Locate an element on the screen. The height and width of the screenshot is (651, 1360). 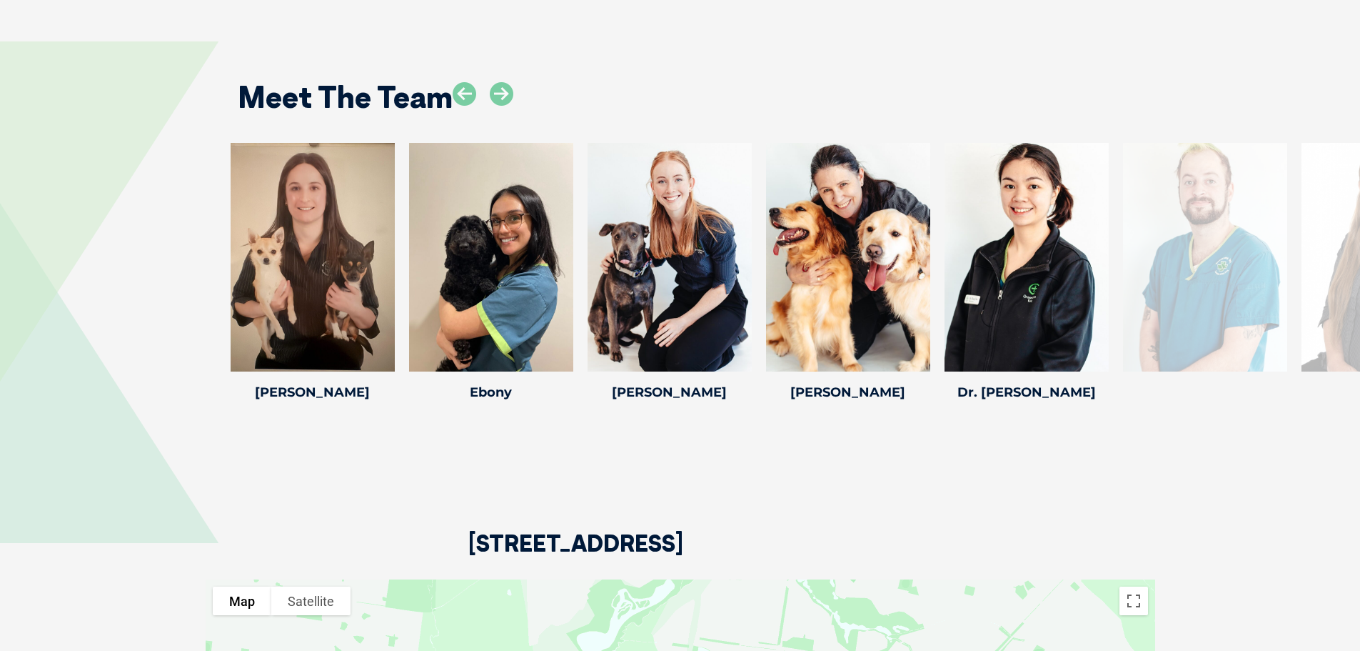
button: Toggle fullscreen view is located at coordinates (1134, 601).